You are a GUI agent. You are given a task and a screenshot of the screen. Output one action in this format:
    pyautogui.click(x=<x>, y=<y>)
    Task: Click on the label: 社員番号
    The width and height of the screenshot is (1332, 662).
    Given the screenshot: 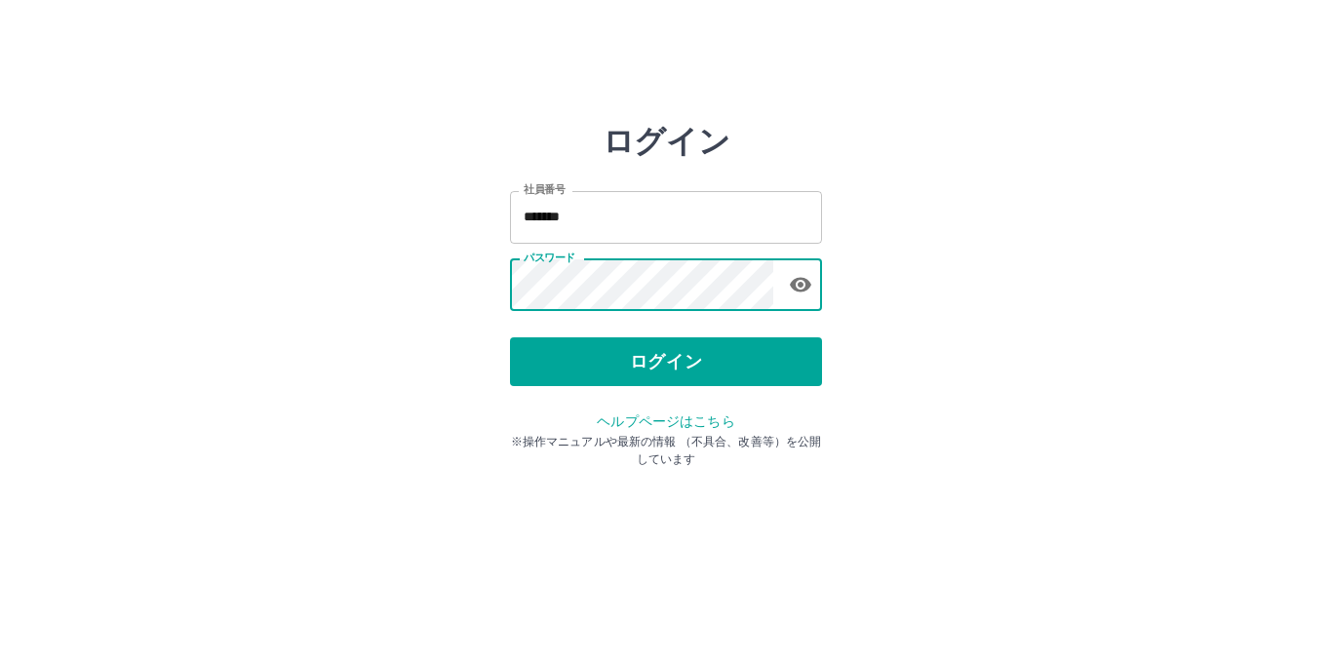 What is the action you would take?
    pyautogui.click(x=544, y=189)
    